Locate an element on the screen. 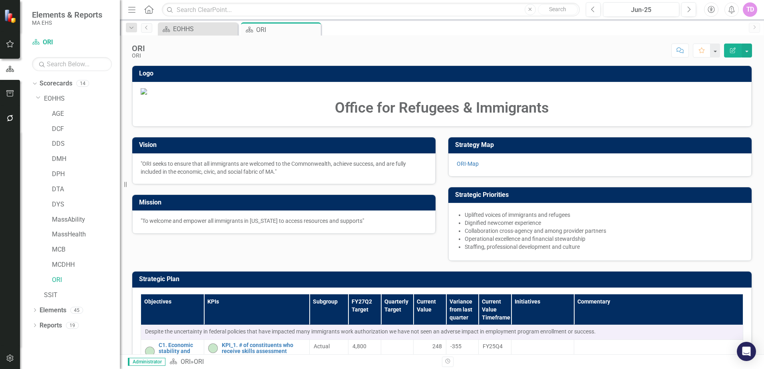  li: Uplifted voices of immigrants and refugees is located at coordinates (604, 215).